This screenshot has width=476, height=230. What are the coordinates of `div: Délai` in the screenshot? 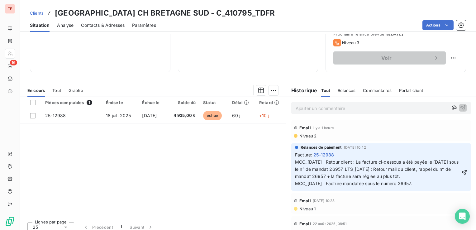 It's located at (242, 103).